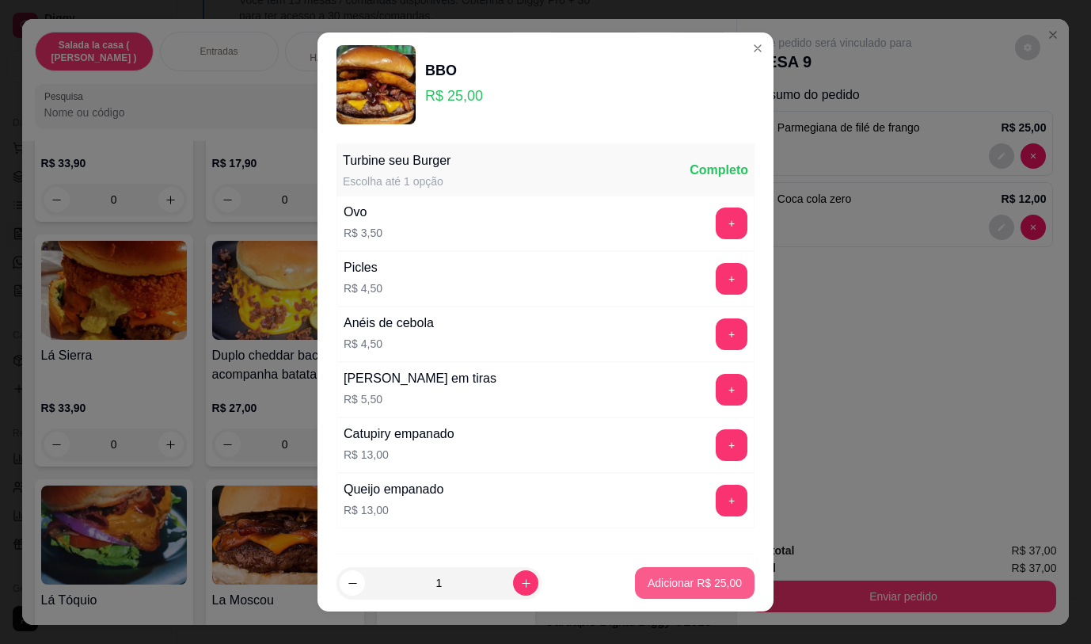 The image size is (1091, 644). Describe the element at coordinates (694, 583) in the screenshot. I see `button: Adicionar R$ 25,00` at that location.